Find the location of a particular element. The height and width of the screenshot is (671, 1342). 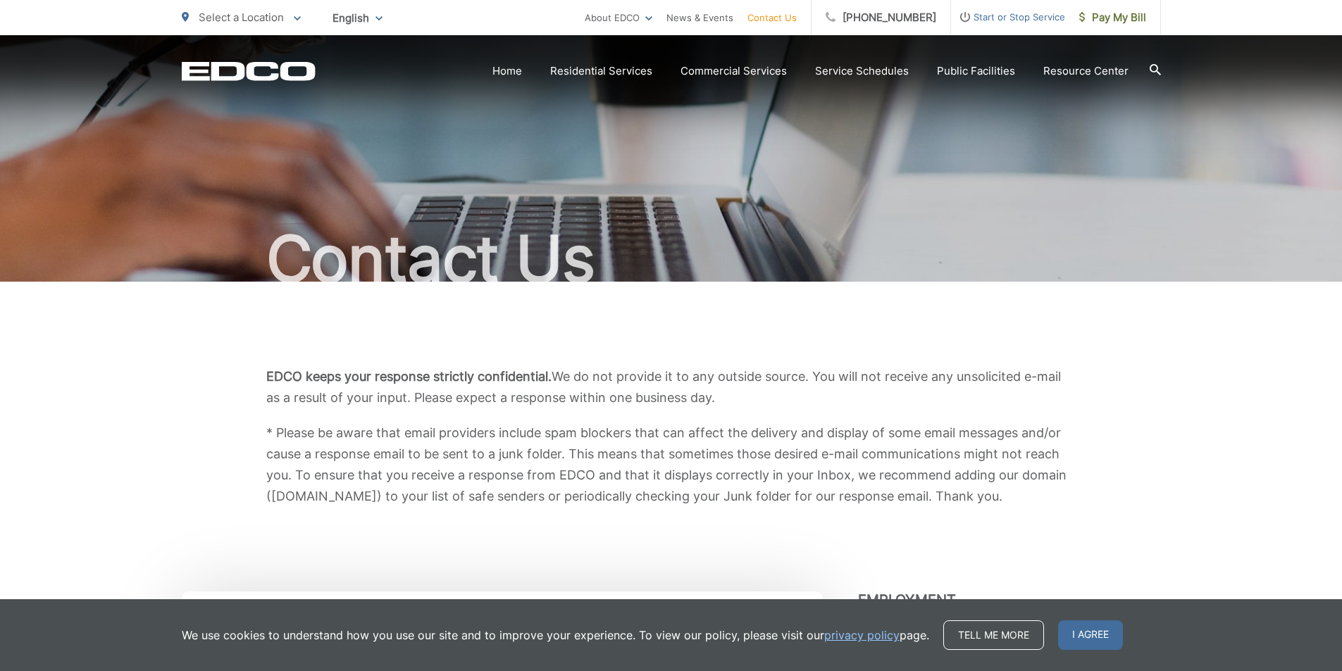

a: privacy policy is located at coordinates (861, 635).